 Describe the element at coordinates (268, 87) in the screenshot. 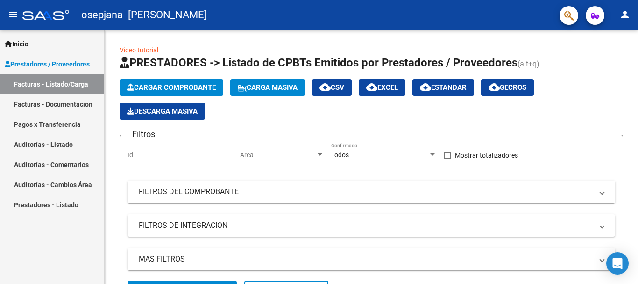

I see `span: Carga Masiva` at that location.